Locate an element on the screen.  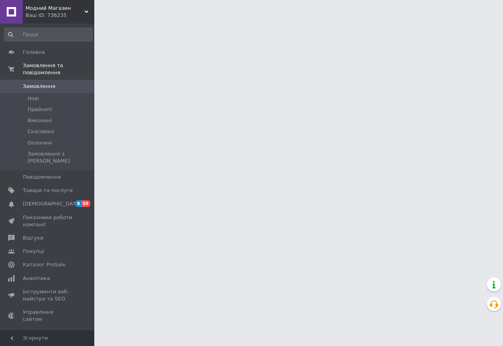
span: Прийняті is located at coordinates (40, 110).